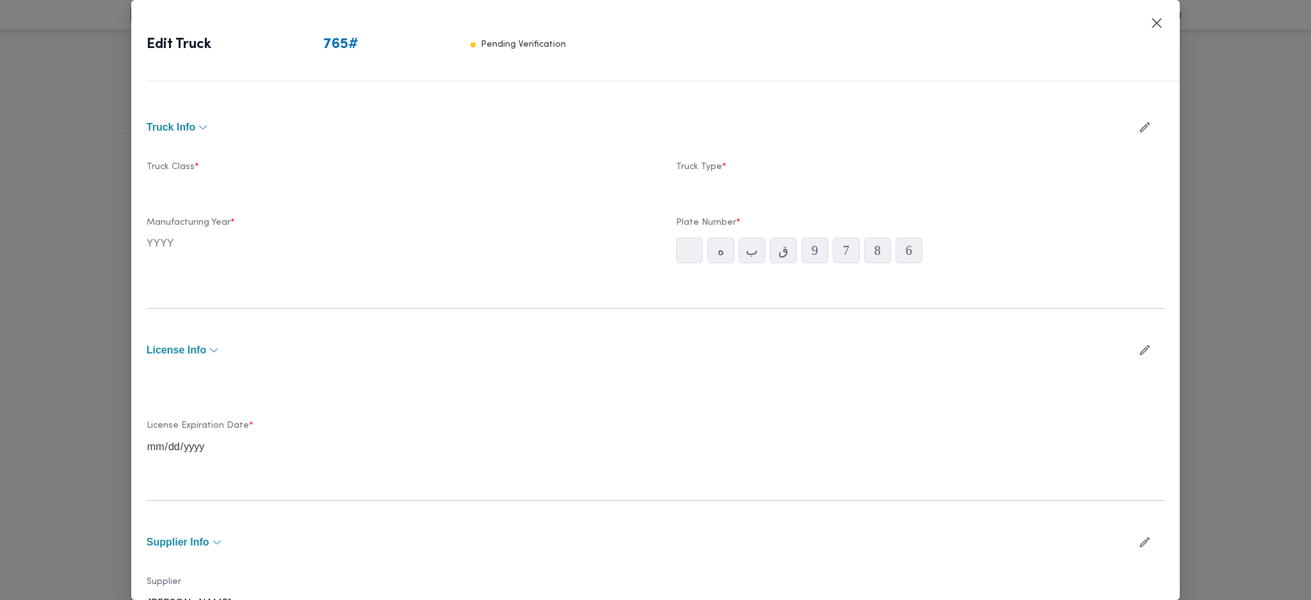 The width and height of the screenshot is (1311, 600). What do you see at coordinates (636, 542) in the screenshot?
I see `button: Supplier Info` at bounding box center [636, 542].